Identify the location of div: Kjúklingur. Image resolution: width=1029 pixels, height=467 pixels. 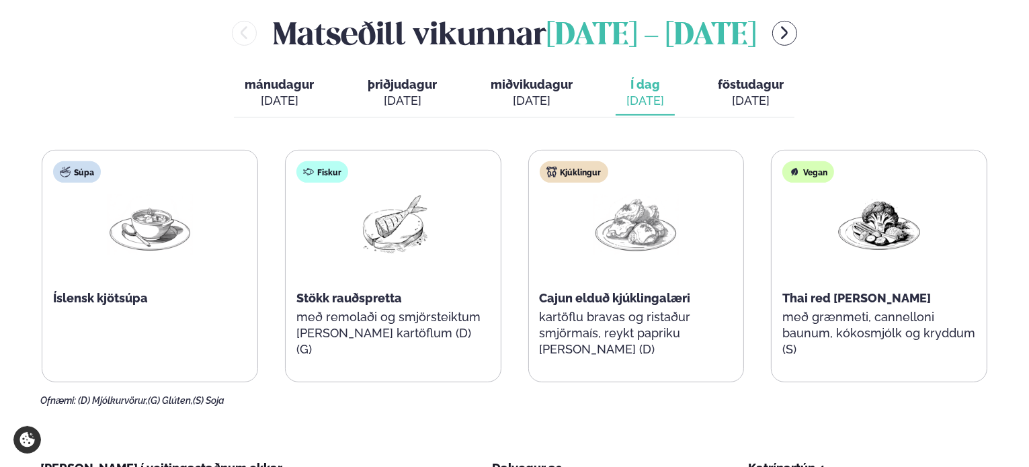
(574, 172).